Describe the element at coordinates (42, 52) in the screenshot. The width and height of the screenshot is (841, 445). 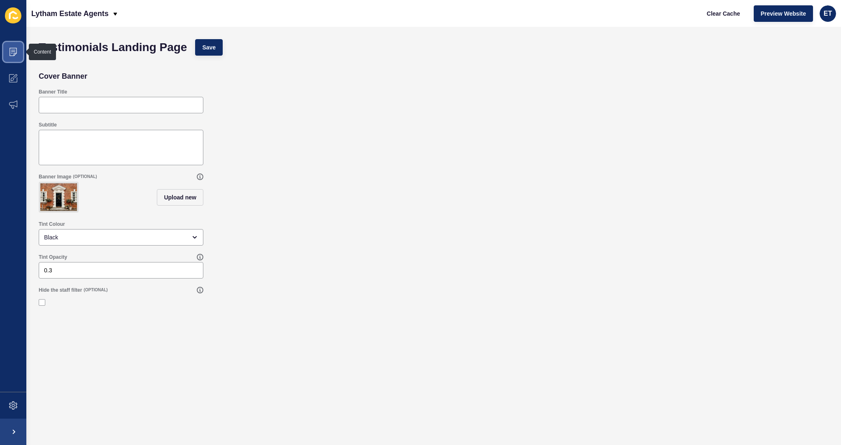
I see `div: Content` at that location.